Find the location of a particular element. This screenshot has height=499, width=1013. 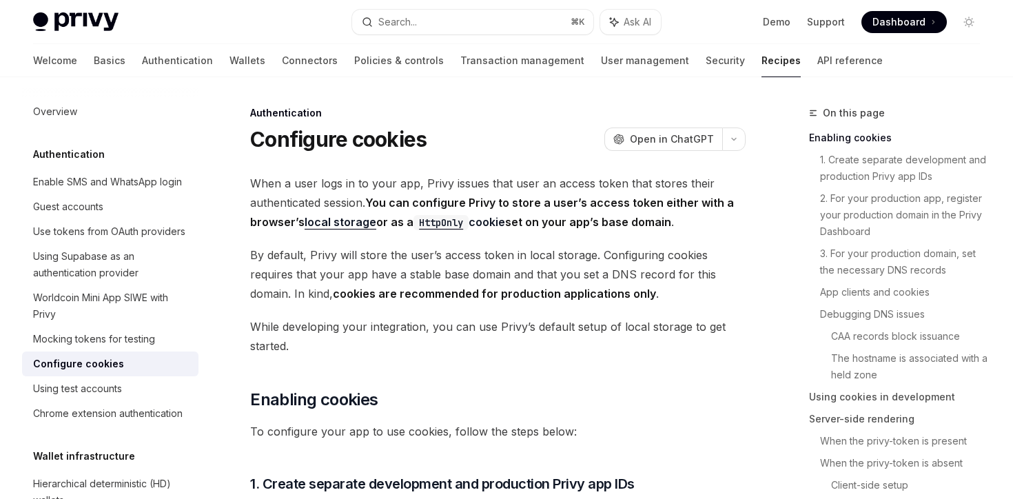

div: Worldcoin Mini App SIWE with Privy is located at coordinates (112, 306).